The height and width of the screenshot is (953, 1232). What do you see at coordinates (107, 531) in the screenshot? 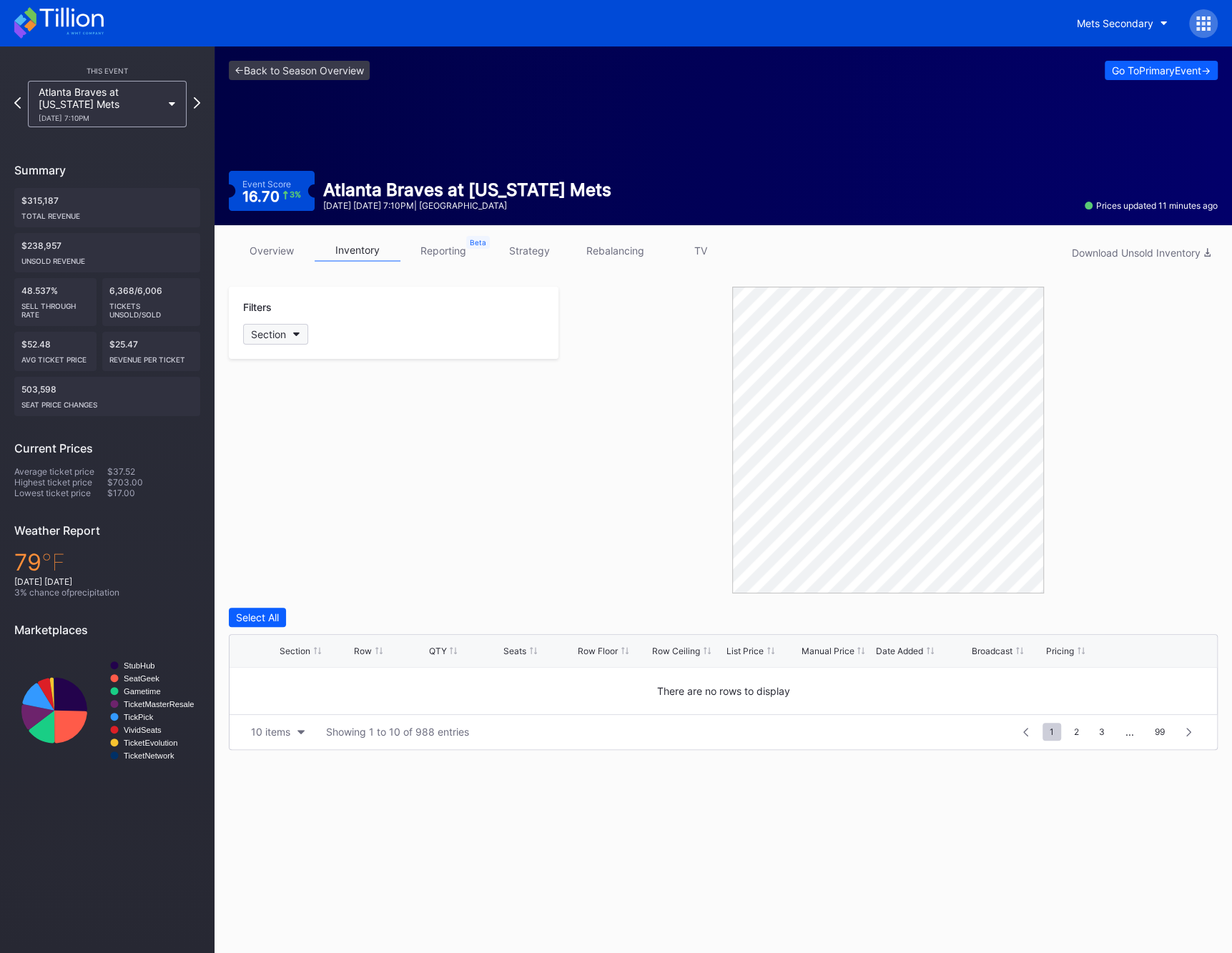
I see `div: Weather Report` at bounding box center [107, 531].